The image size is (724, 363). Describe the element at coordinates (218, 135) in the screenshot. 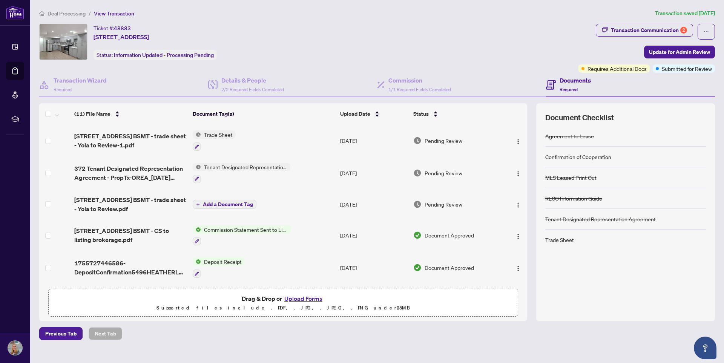

I see `span: Trade Sheet` at that location.